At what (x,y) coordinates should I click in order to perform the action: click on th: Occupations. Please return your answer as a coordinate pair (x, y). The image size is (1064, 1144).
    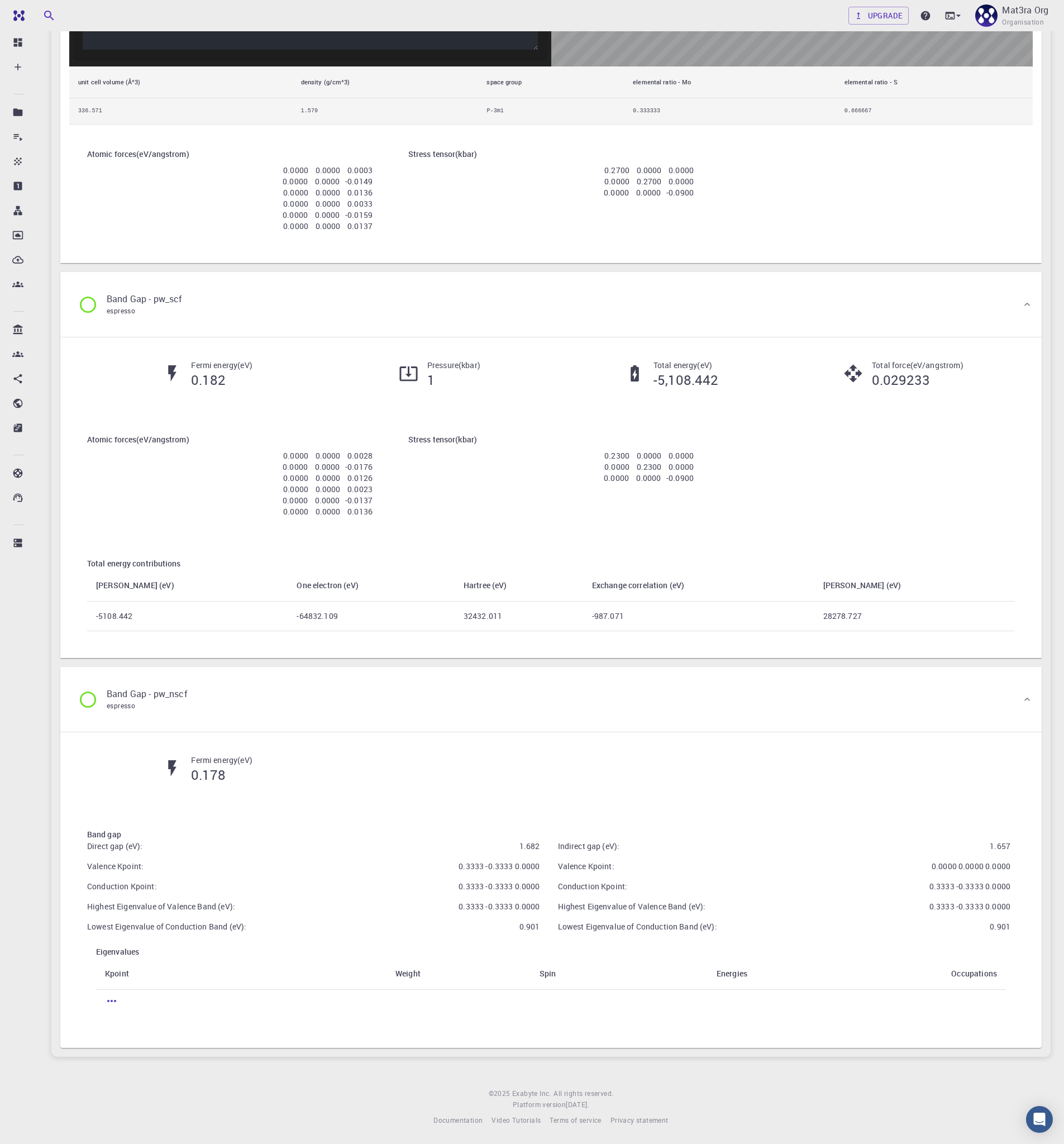
    Looking at the image, I should click on (881, 974).